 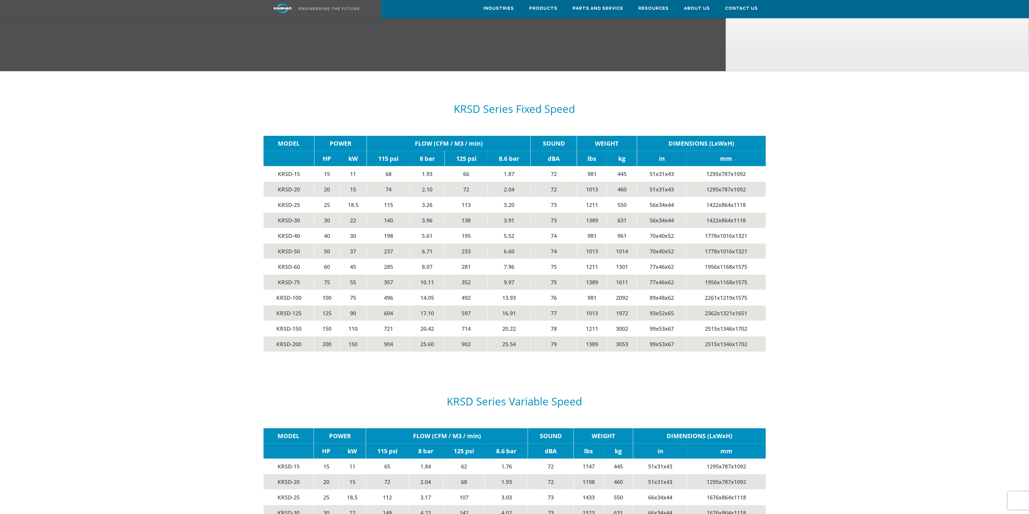 I want to click on img: kaishan logo, so click(x=283, y=8).